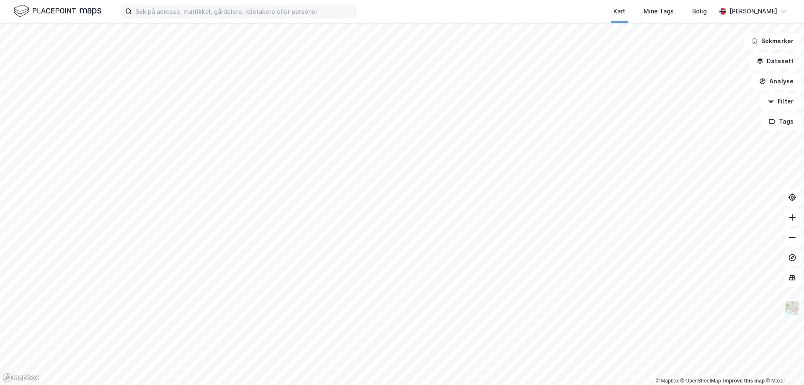 The image size is (804, 385). Describe the element at coordinates (658, 11) in the screenshot. I see `div: Mine Tags` at that location.